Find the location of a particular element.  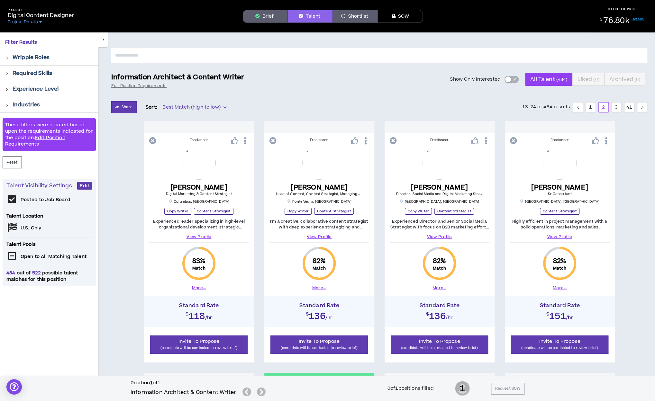

li: 1 is located at coordinates (591, 107).